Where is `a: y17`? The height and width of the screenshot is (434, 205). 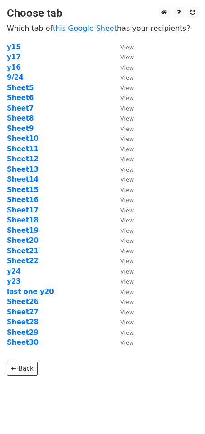
a: y17 is located at coordinates (14, 57).